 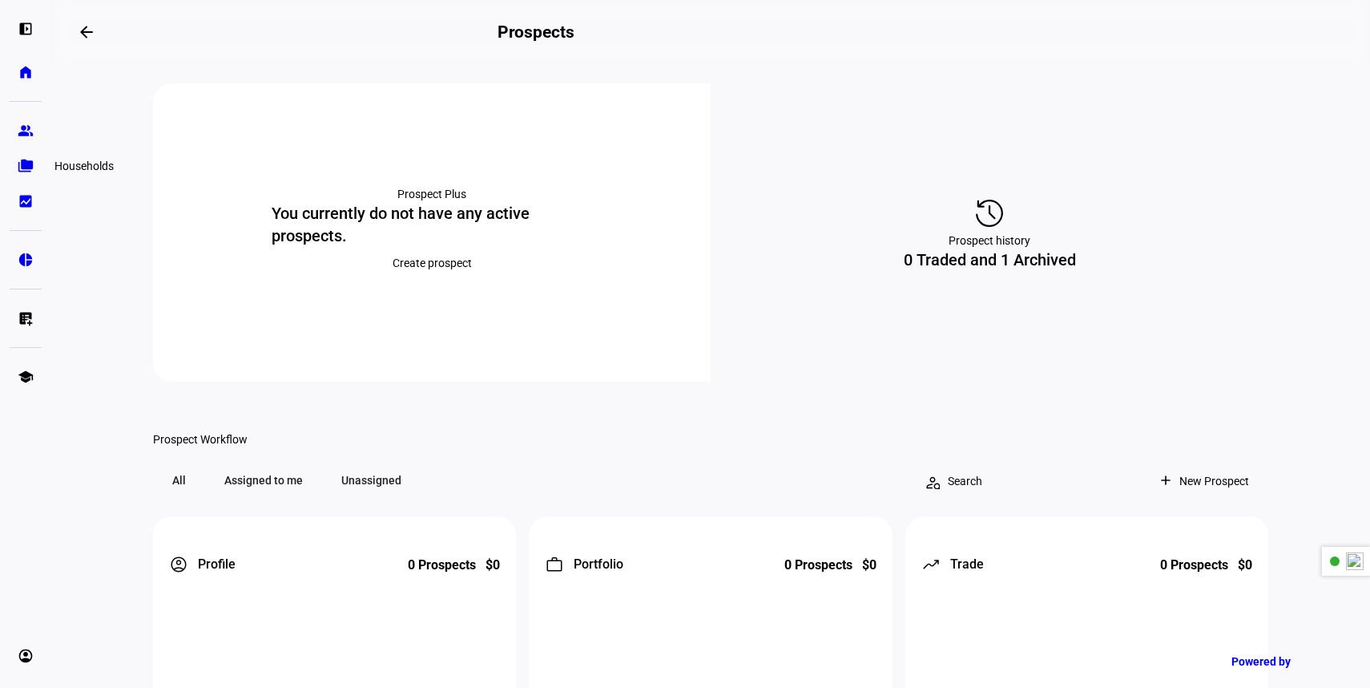 I want to click on button: New Prospect, so click(x=1207, y=481).